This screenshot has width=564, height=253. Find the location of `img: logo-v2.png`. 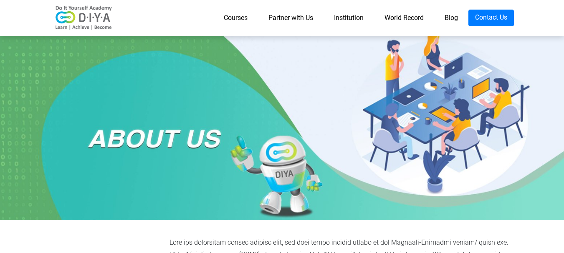

img: logo-v2.png is located at coordinates (84, 18).